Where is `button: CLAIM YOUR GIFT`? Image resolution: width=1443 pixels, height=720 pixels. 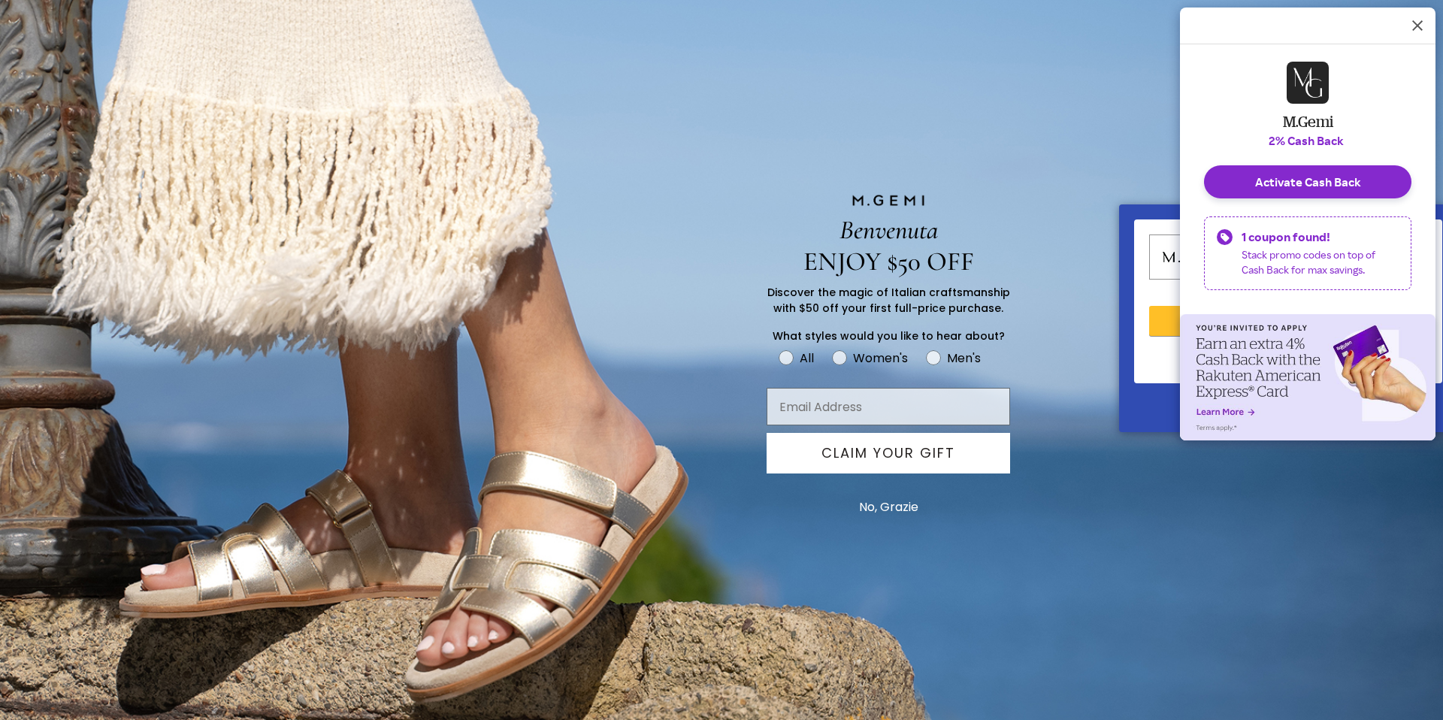
button: CLAIM YOUR GIFT is located at coordinates (888, 453).